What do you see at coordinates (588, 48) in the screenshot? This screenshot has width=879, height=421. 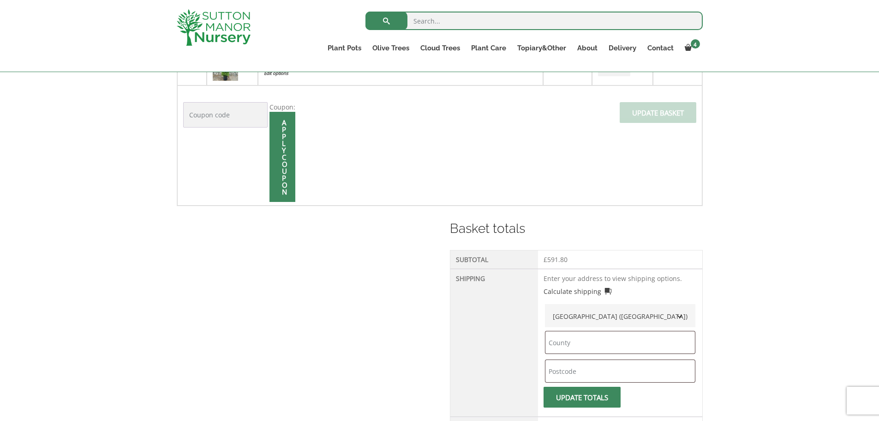 I see `a: About` at bounding box center [588, 48].